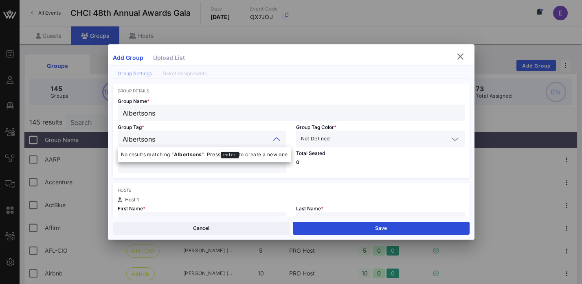 This screenshot has height=284, width=582. What do you see at coordinates (309, 208) in the screenshot?
I see `span: Last Name` at bounding box center [309, 208].